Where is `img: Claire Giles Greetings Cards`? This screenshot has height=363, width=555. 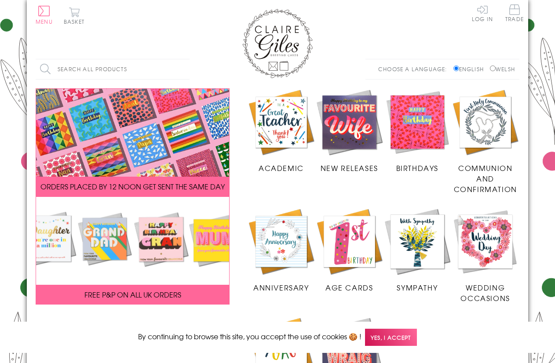 img: Claire Giles Greetings Cards is located at coordinates (277, 44).